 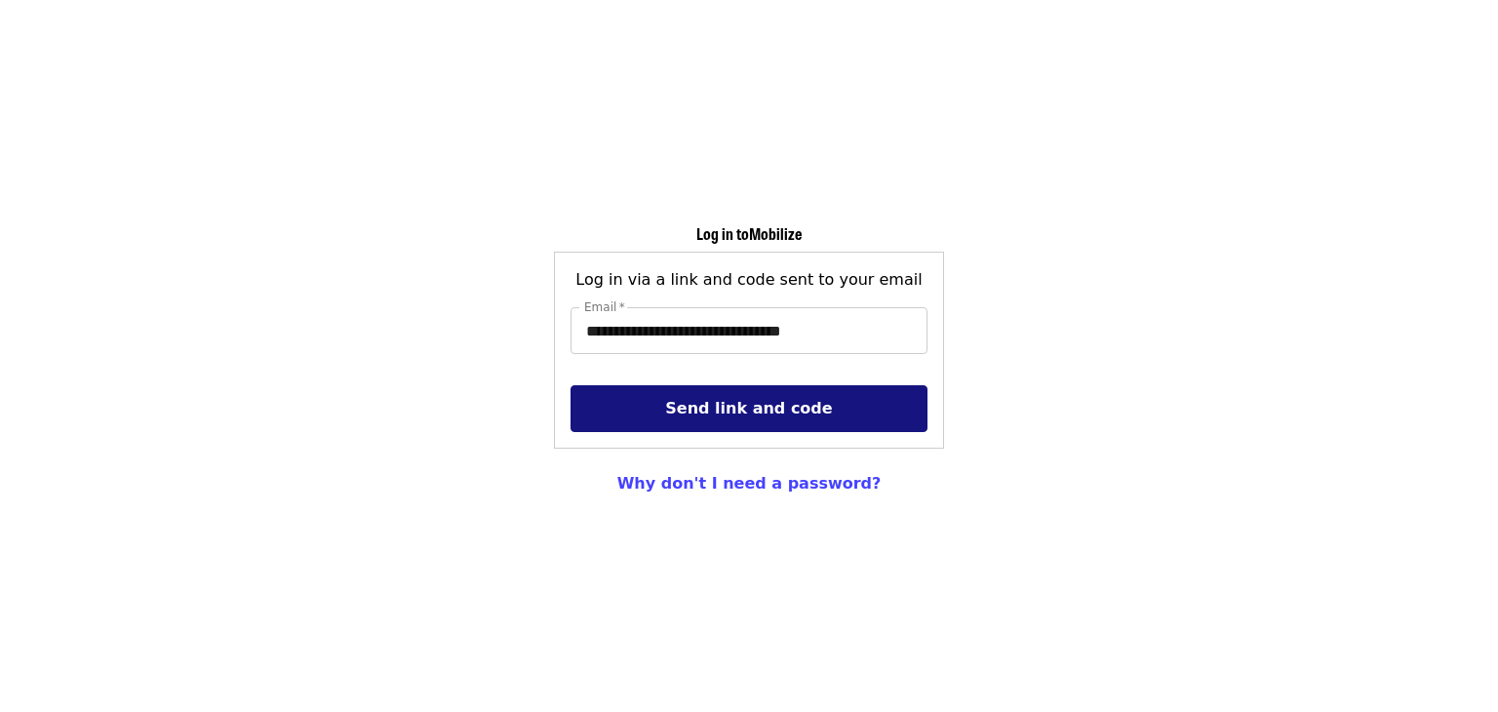 What do you see at coordinates (600, 307) in the screenshot?
I see `span: Email` at bounding box center [600, 307].